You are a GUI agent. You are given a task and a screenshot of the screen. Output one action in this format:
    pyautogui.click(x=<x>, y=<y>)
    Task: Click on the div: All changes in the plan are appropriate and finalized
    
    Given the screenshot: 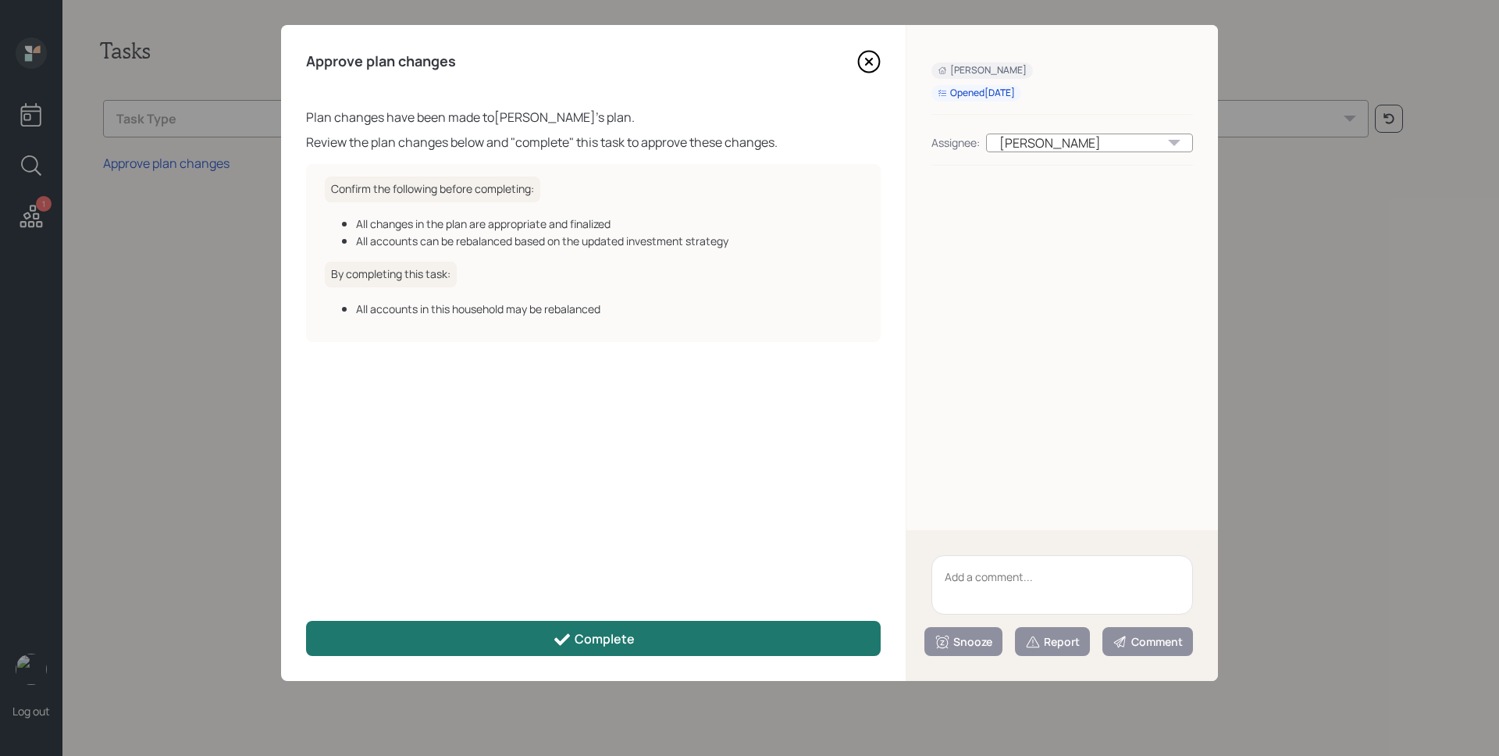 What is the action you would take?
    pyautogui.click(x=609, y=223)
    